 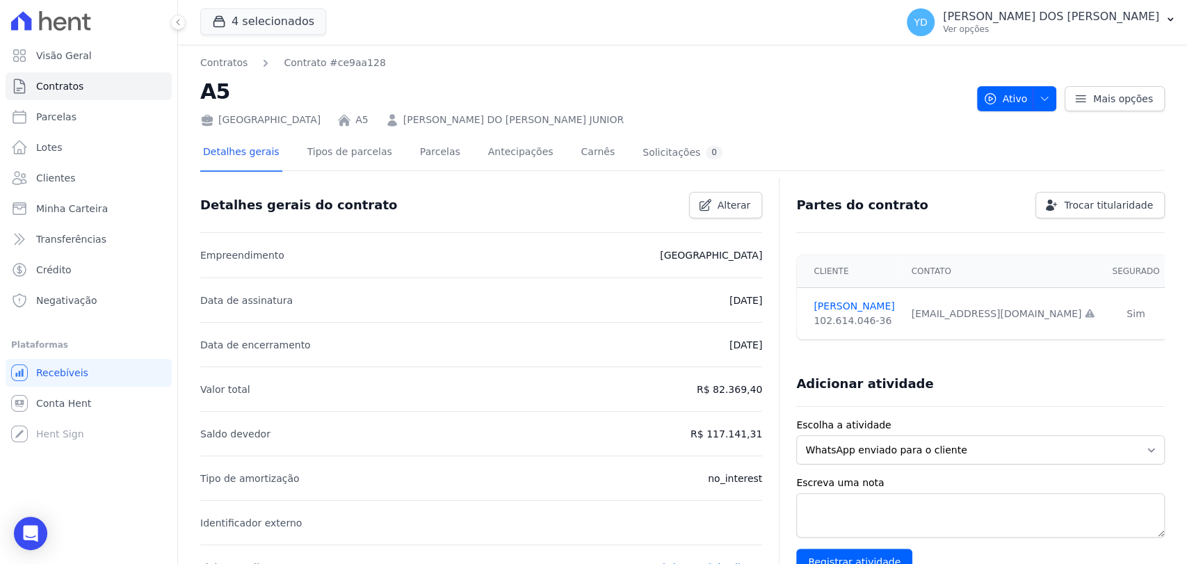 What do you see at coordinates (88, 373) in the screenshot?
I see `a: Recebíveis` at bounding box center [88, 373].